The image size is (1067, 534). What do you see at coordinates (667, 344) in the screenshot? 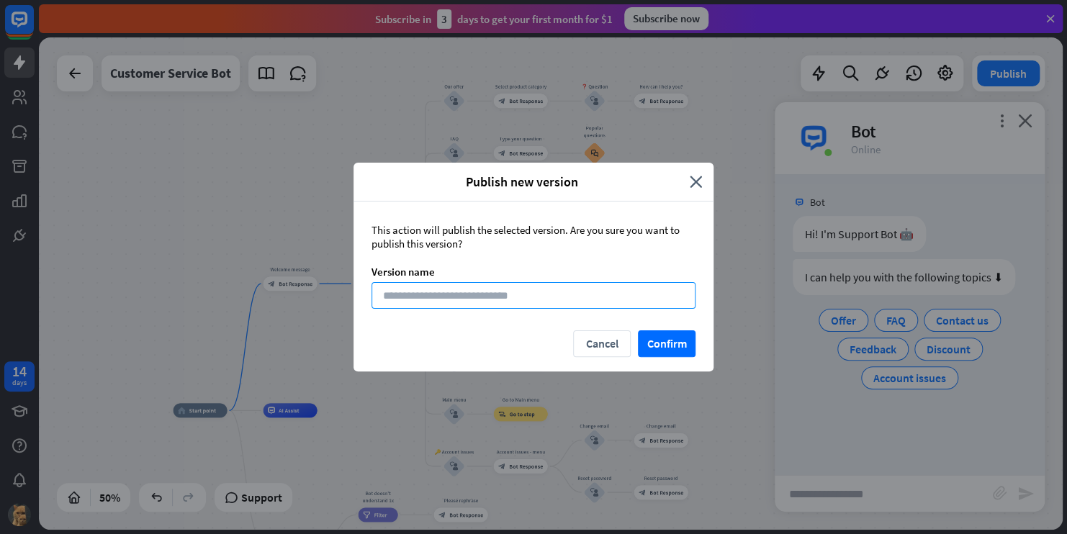
I see `button: Confirm` at bounding box center [667, 344].